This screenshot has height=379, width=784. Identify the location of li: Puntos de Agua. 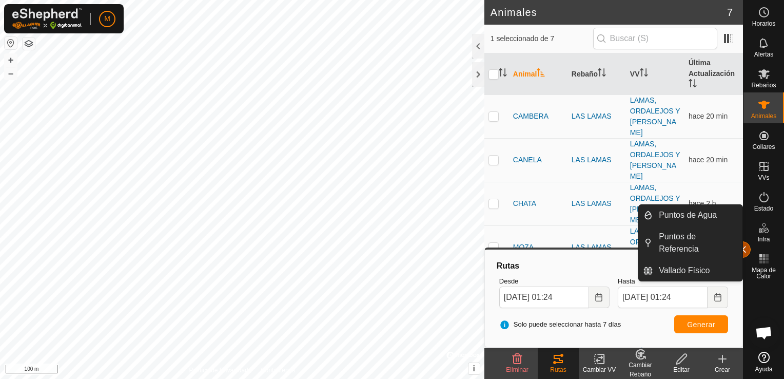
(691, 215).